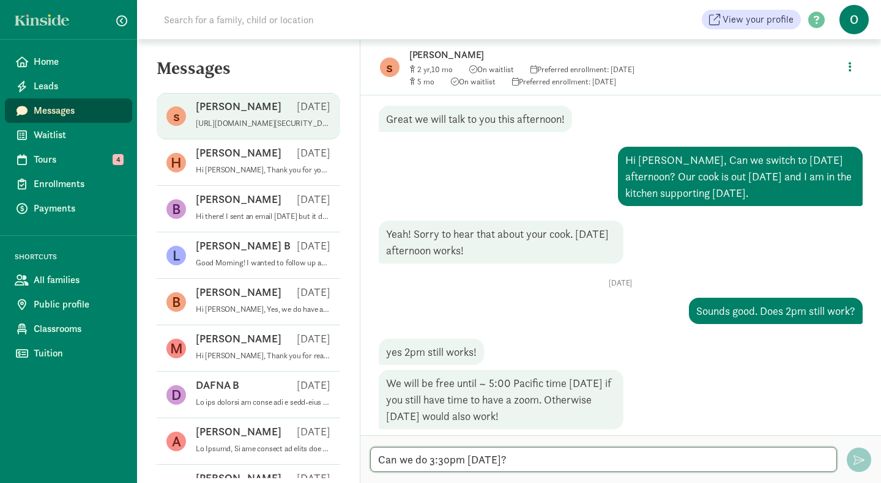 Image resolution: width=881 pixels, height=483 pixels. Describe the element at coordinates (263, 263) in the screenshot. I see `p: Good Morning! I wanted to follow up as we received your waitlist application. I will also email y...` at that location.